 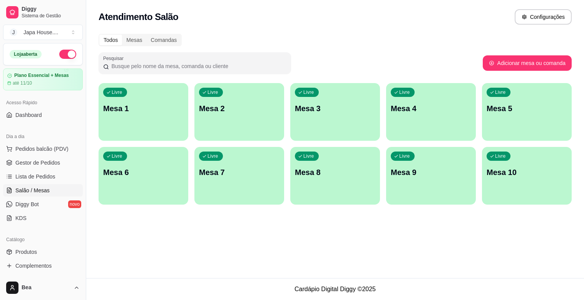 I want to click on a: Dashboard, so click(x=43, y=115).